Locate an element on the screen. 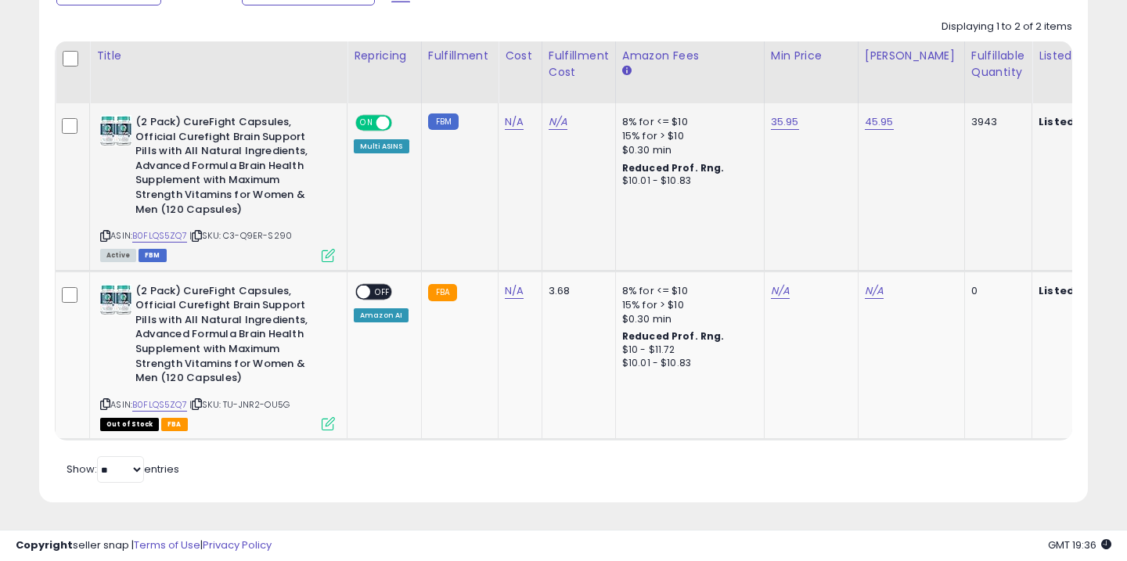 The height and width of the screenshot is (561, 1127). div: Fulfillable Quantity is located at coordinates (998, 64).